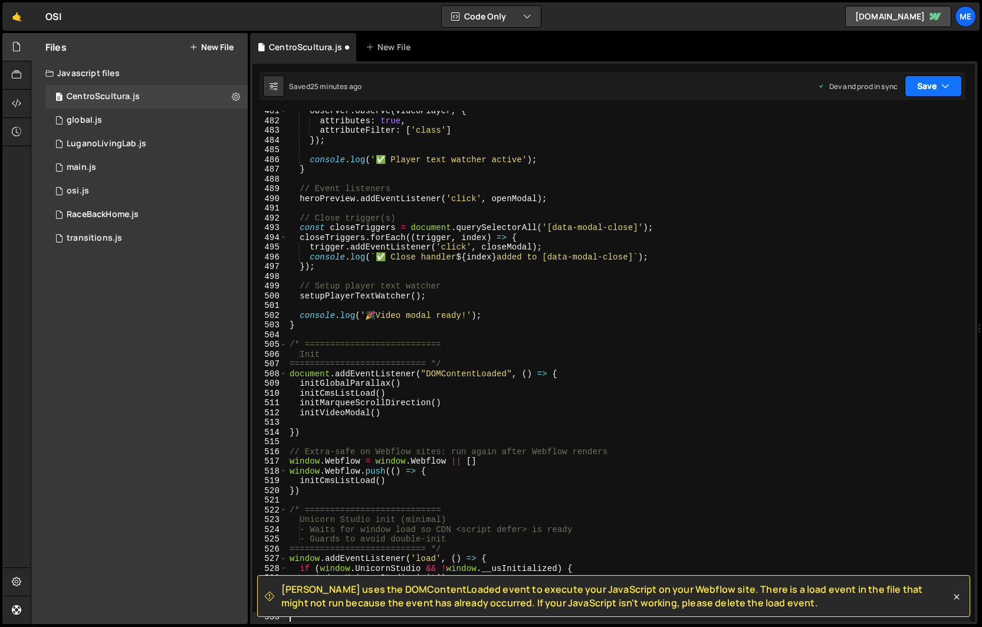 The width and height of the screenshot is (982, 627). Describe the element at coordinates (270, 257) in the screenshot. I see `div: 496` at that location.